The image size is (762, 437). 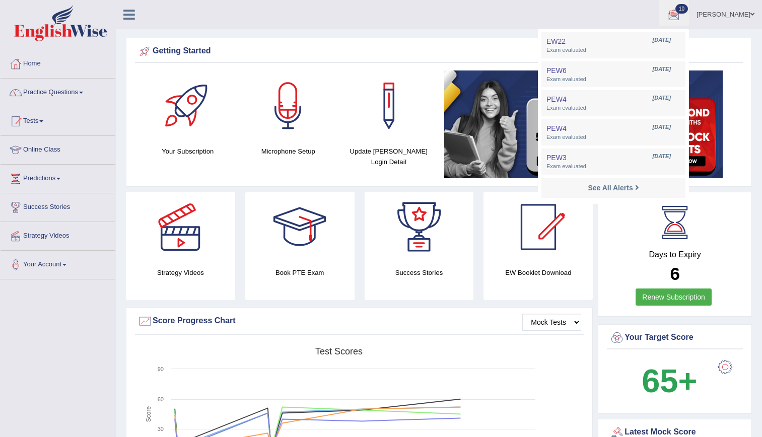 I want to click on h4: Microphone Setup, so click(x=288, y=151).